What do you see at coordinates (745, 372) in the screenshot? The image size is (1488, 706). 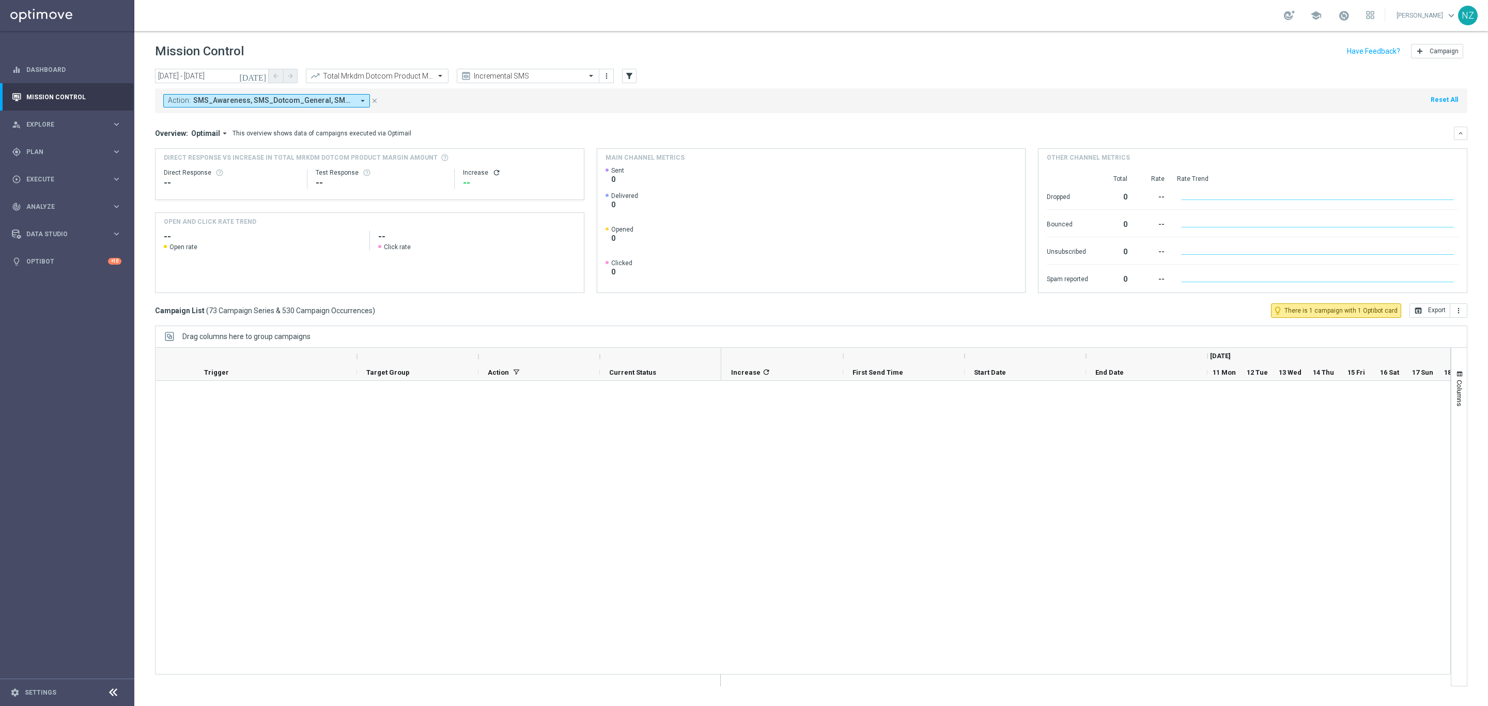 I see `span: Increase` at bounding box center [745, 372].